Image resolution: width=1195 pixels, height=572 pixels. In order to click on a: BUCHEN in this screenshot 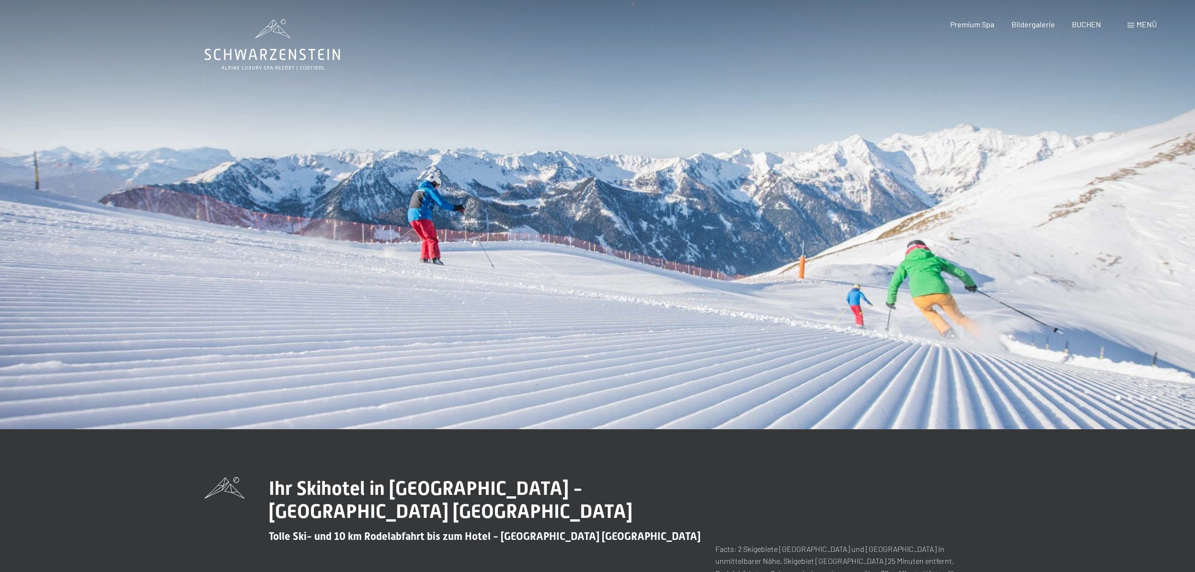, I will do `click(1086, 24)`.